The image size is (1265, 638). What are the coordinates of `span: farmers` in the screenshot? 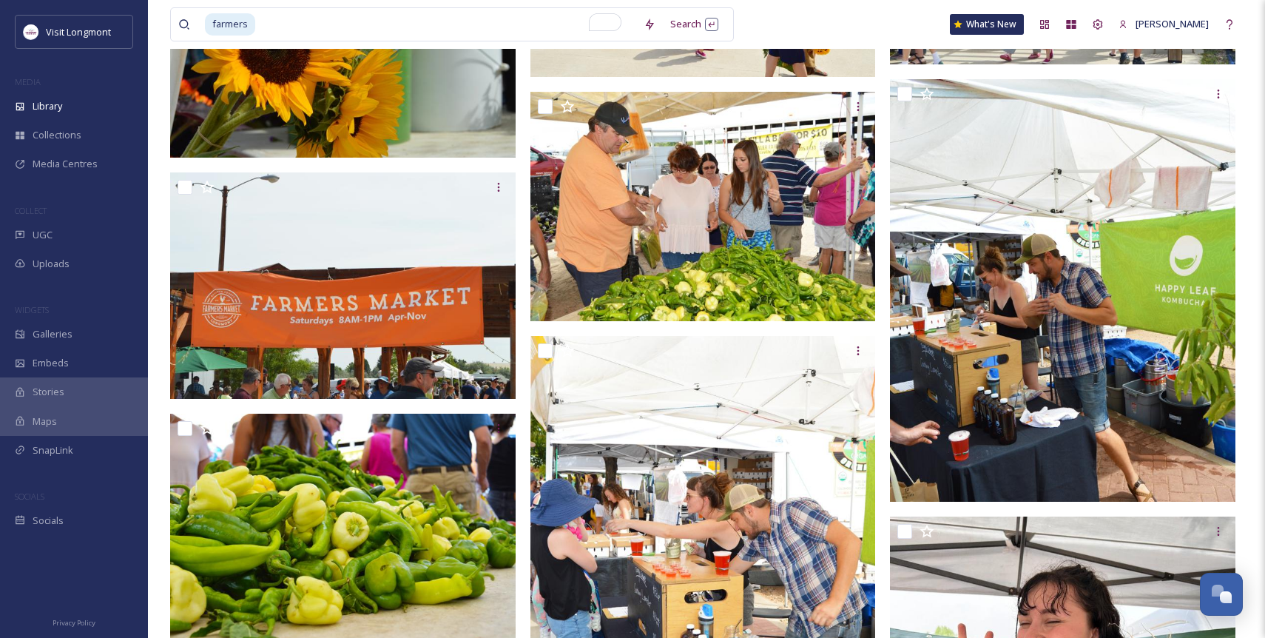 It's located at (230, 24).